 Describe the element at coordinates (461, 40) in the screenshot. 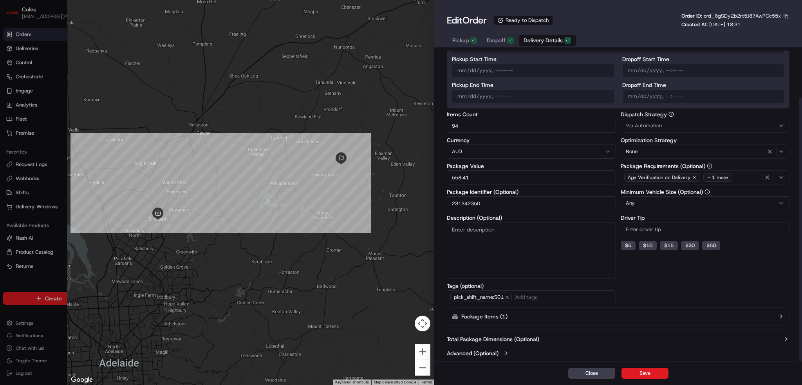

I see `span: Pickup` at that location.